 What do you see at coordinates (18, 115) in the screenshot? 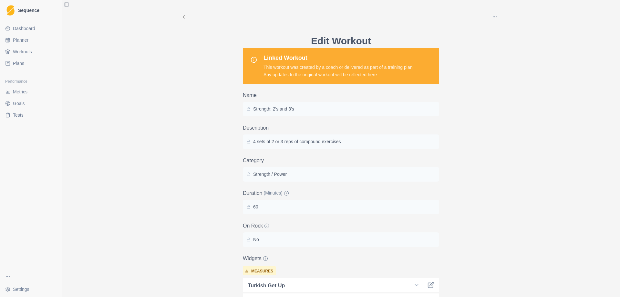
I see `span: Tests` at bounding box center [18, 115].